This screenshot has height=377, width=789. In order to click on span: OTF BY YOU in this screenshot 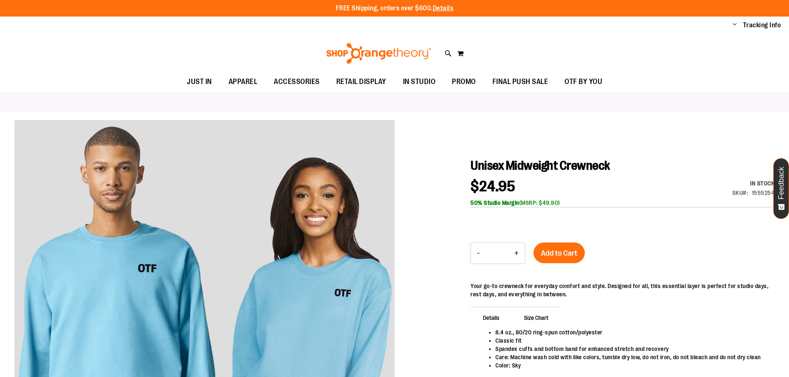, I will do `click(583, 82)`.